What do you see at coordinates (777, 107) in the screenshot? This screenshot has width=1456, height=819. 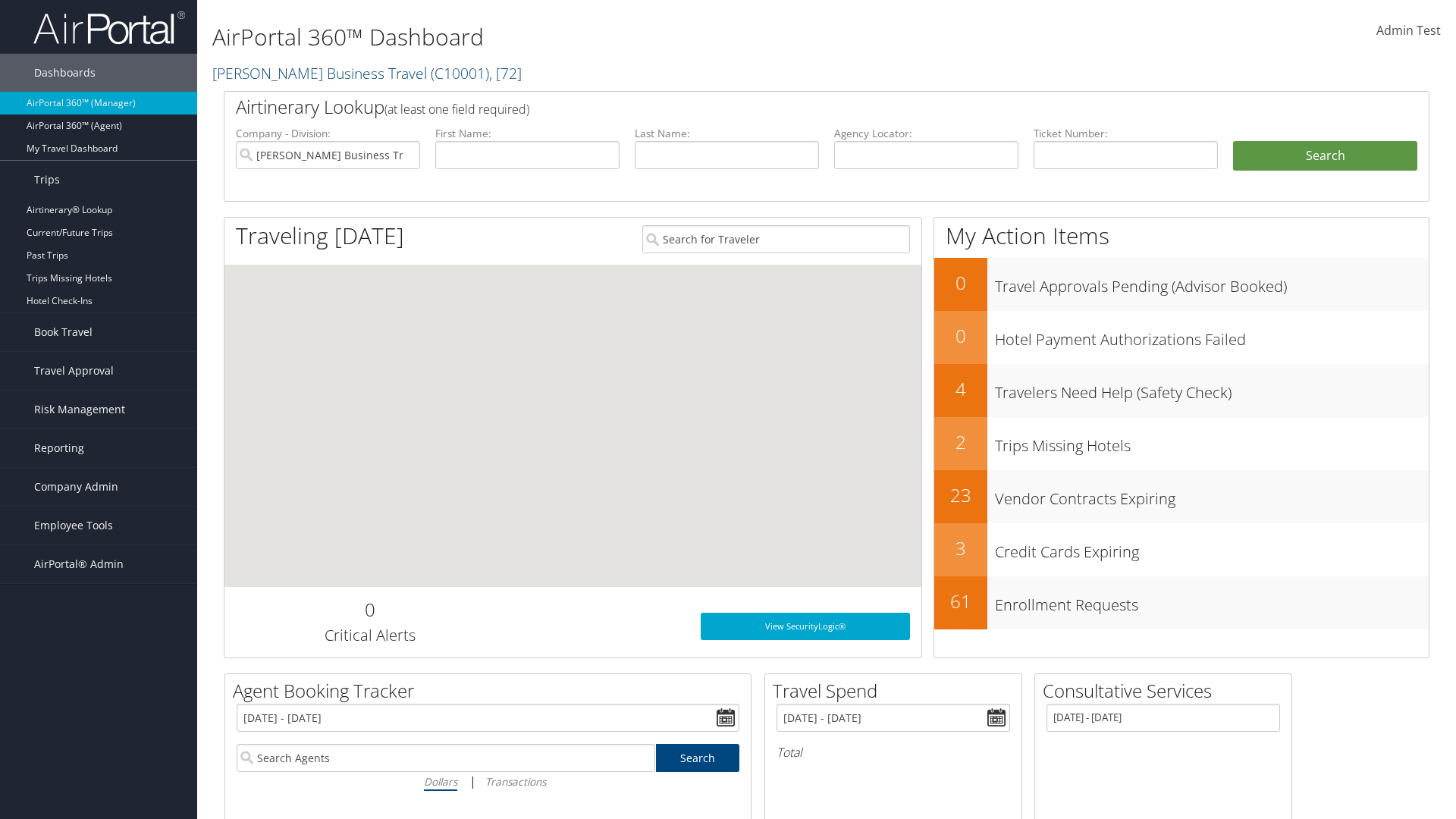 I see `h2: Airtinerary Lookup` at bounding box center [777, 107].